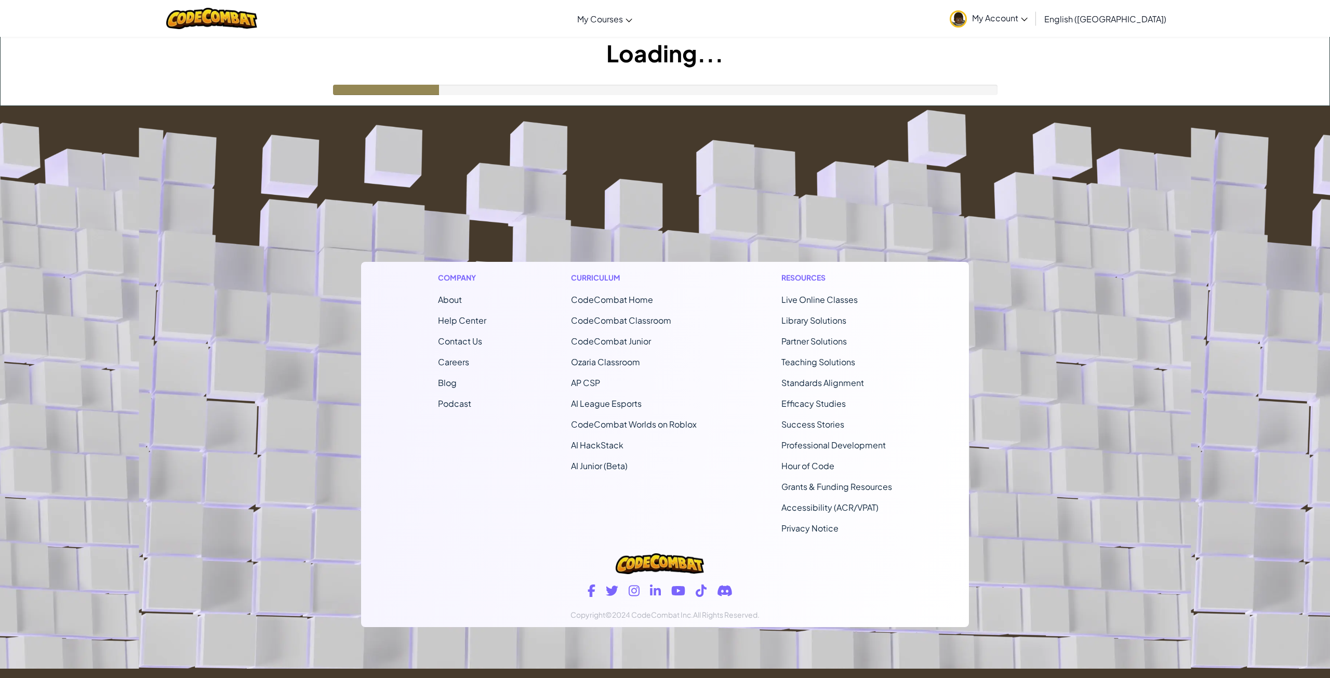  Describe the element at coordinates (999, 18) in the screenshot. I see `span: My Account` at that location.